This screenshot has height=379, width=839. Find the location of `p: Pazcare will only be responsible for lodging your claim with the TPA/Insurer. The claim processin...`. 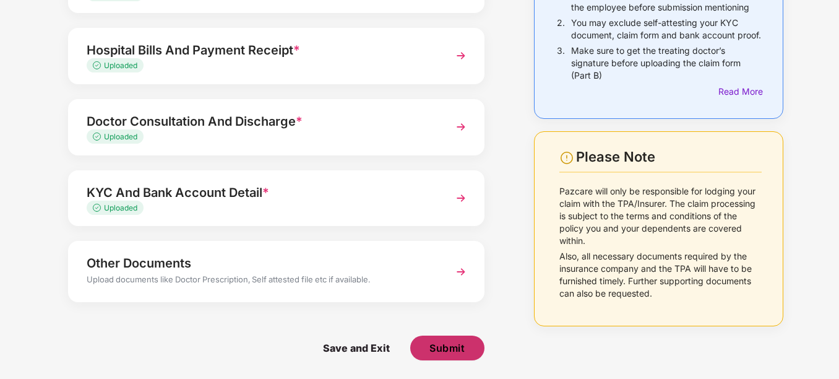

p: Pazcare will only be responsible for lodging your claim with the TPA/Insurer. The claim processin... is located at coordinates (661, 216).